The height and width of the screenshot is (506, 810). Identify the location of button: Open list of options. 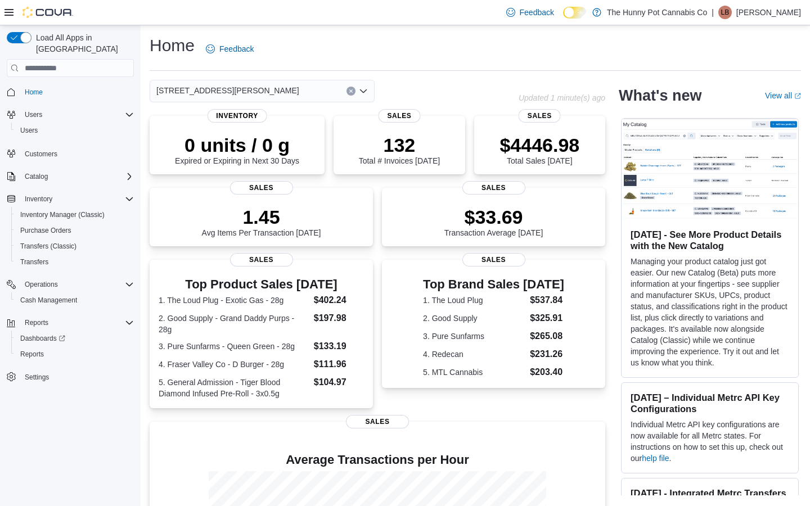
(363, 91).